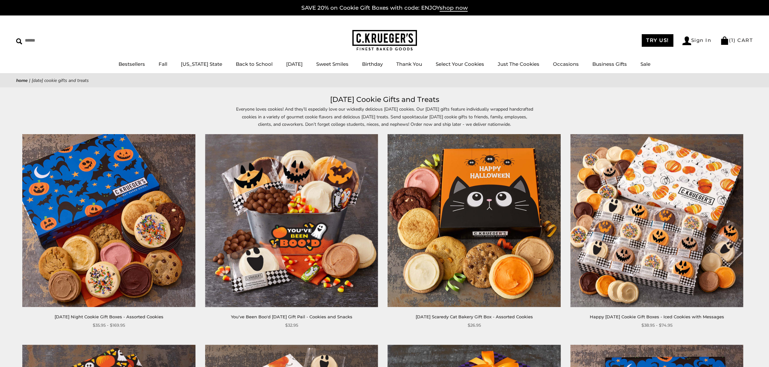 This screenshot has width=769, height=367. Describe the element at coordinates (474, 325) in the screenshot. I see `span: $26.95` at that location.